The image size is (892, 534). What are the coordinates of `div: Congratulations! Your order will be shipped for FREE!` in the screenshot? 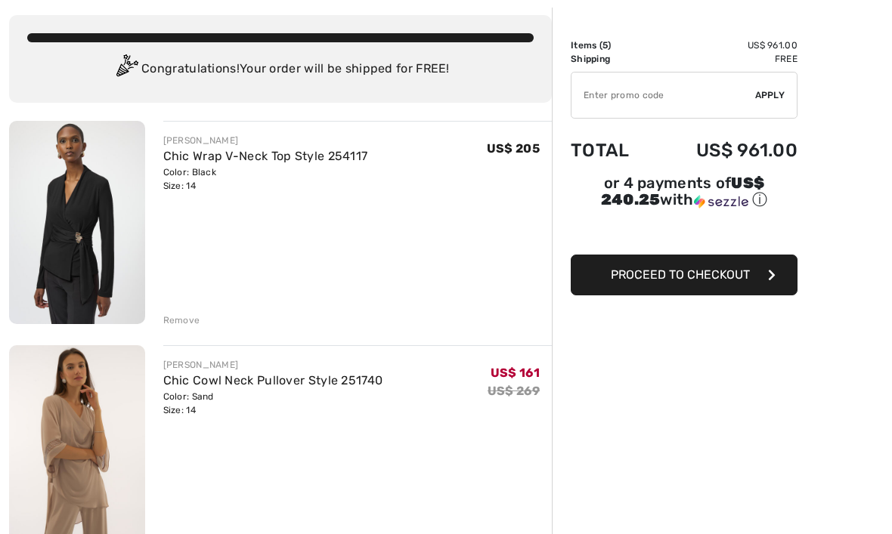 It's located at (280, 70).